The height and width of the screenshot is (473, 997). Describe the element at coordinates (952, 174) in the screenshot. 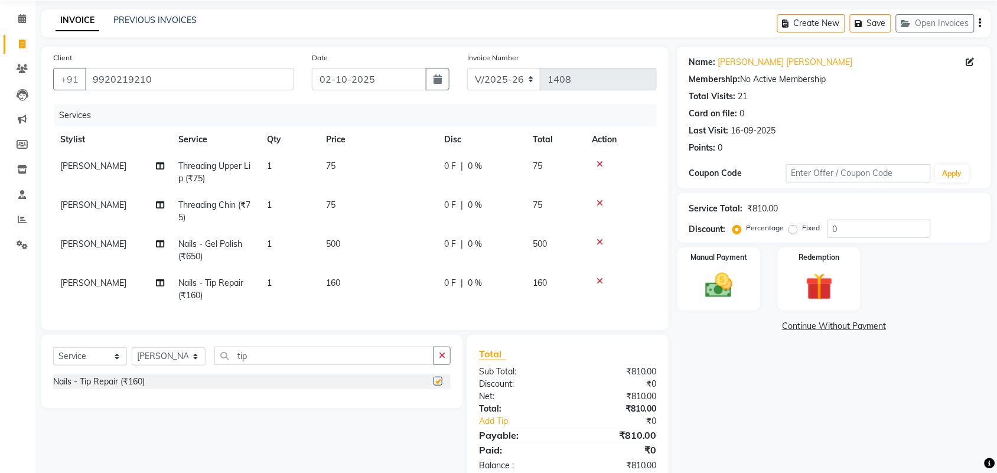

I see `button: Apply` at that location.